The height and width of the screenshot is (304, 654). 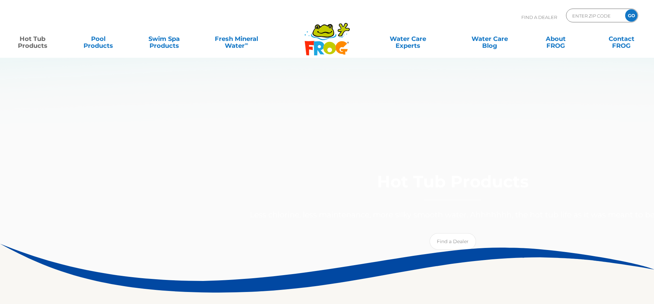 What do you see at coordinates (32, 39) in the screenshot?
I see `a: Hot TubProducts` at bounding box center [32, 39].